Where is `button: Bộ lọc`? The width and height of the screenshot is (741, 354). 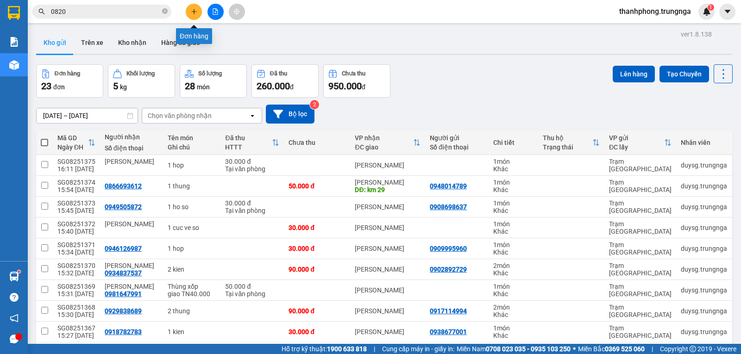 button: Bộ lọc is located at coordinates (290, 114).